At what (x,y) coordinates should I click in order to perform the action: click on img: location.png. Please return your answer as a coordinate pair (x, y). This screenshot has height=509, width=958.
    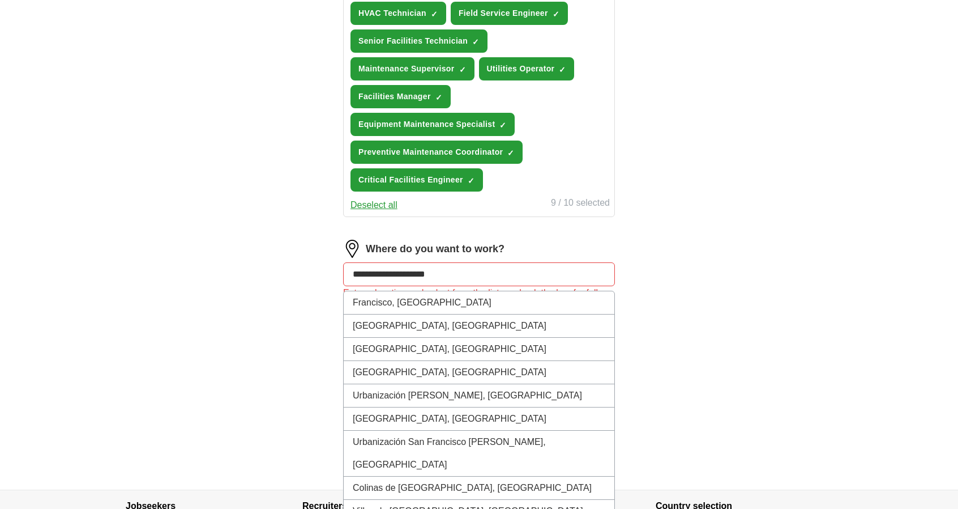
    Looking at the image, I should click on (352, 249).